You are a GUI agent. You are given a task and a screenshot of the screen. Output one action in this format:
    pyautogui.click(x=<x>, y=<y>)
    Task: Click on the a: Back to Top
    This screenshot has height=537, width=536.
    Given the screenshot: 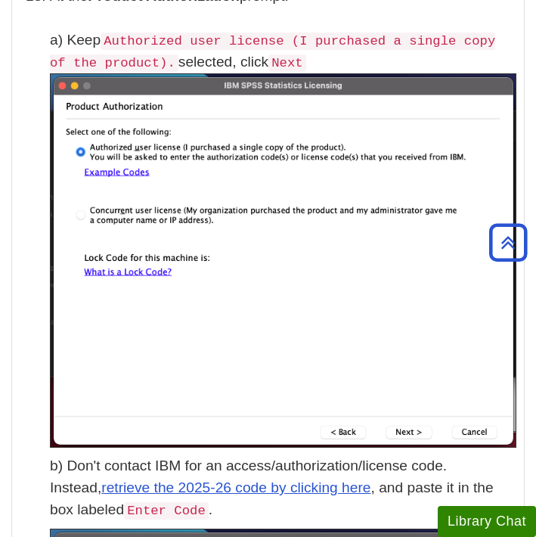 What is the action you would take?
    pyautogui.click(x=508, y=242)
    